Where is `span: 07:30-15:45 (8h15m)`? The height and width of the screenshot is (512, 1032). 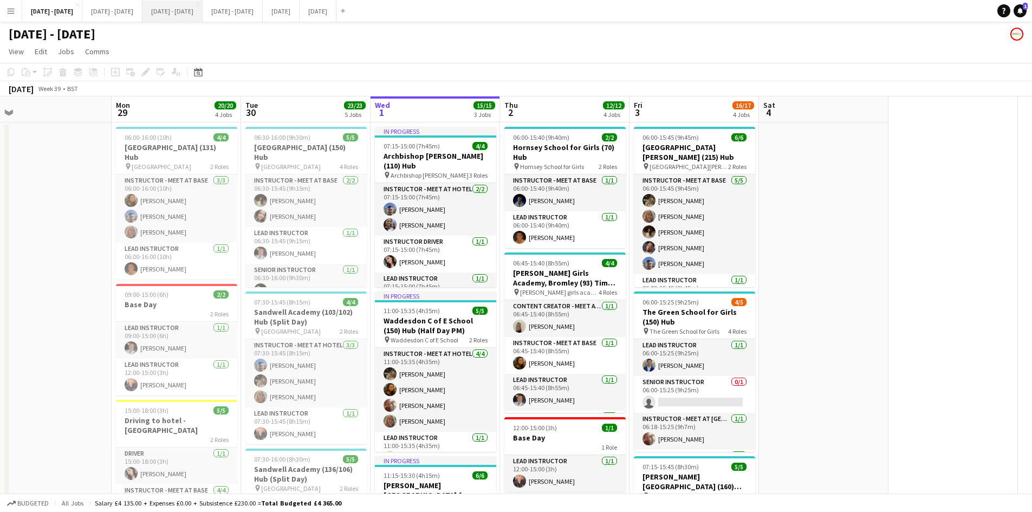
span: 07:30-15:45 (8h15m) is located at coordinates (282, 302).